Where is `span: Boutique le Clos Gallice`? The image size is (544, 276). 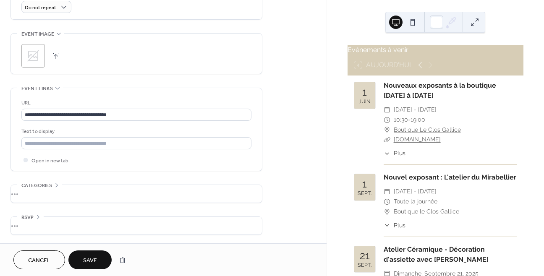 span: Boutique le Clos Gallice is located at coordinates (426, 212).